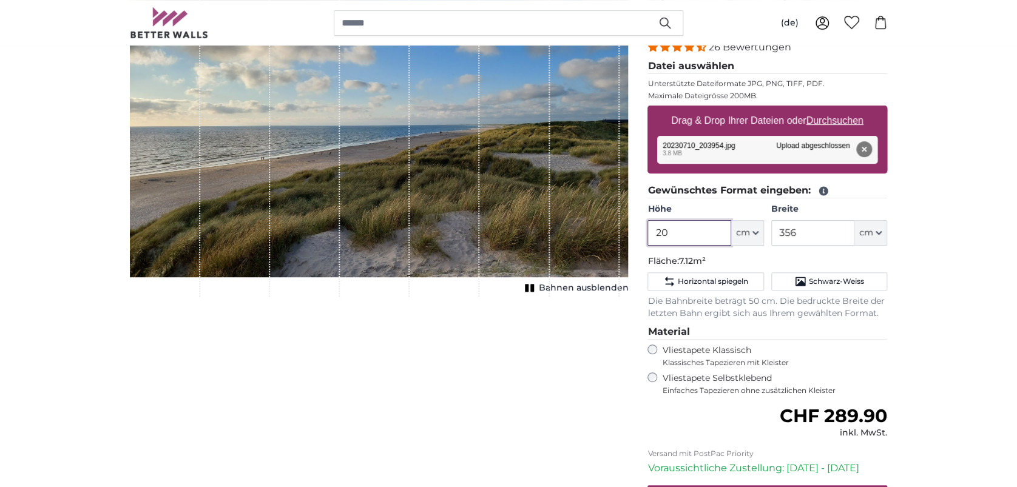 The height and width of the screenshot is (487, 1017). I want to click on label: Vliestapete Klassisch, so click(769, 356).